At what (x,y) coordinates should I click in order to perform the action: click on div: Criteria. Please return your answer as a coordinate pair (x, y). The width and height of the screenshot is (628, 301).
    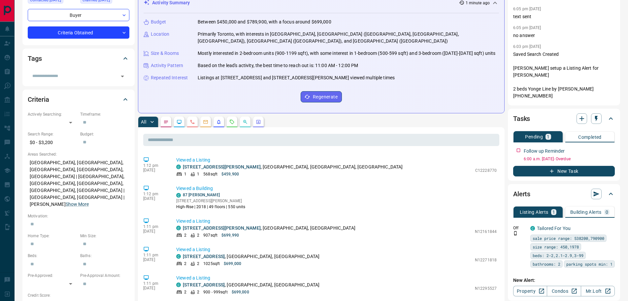
    Looking at the image, I should click on (79, 99).